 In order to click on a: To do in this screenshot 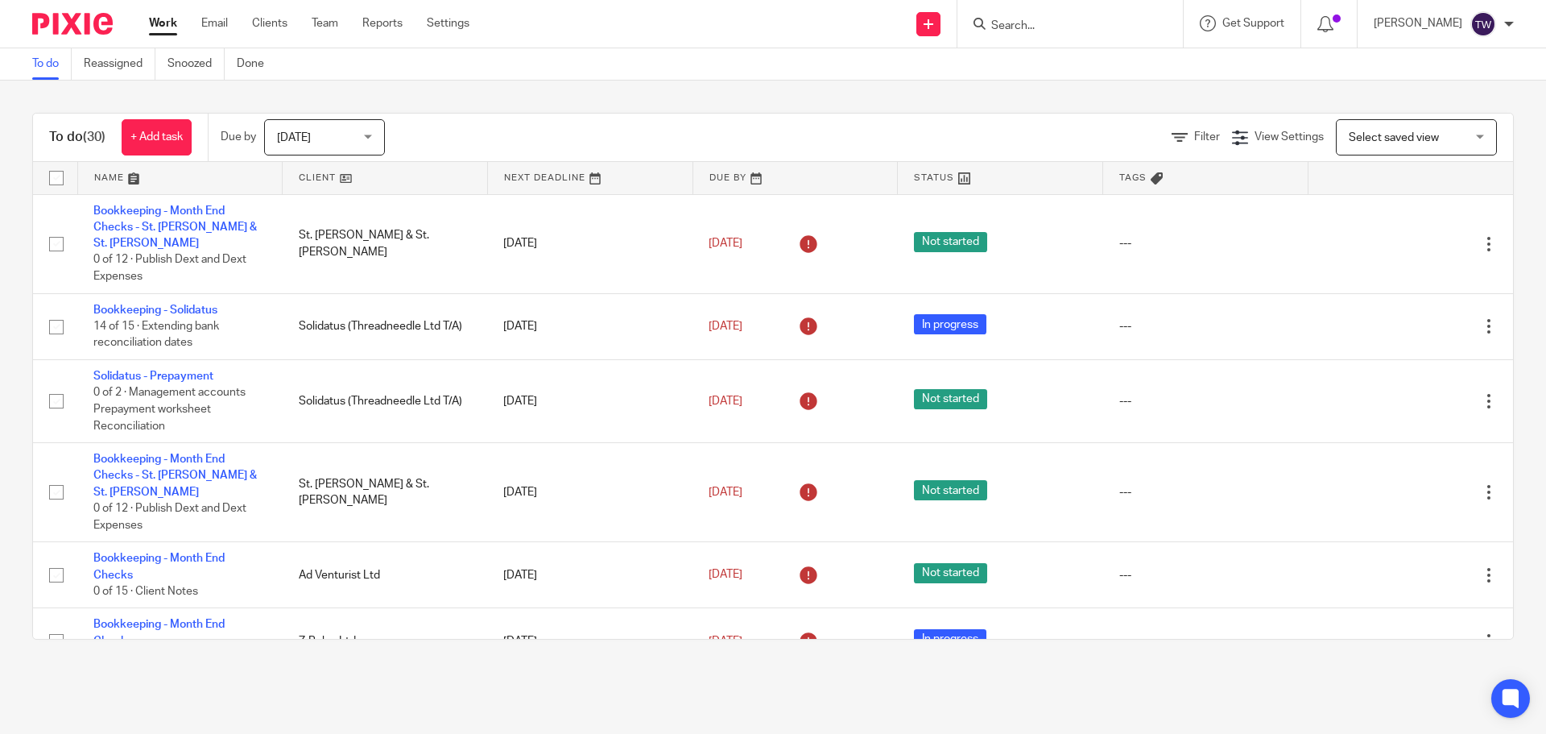, I will do `click(52, 64)`.